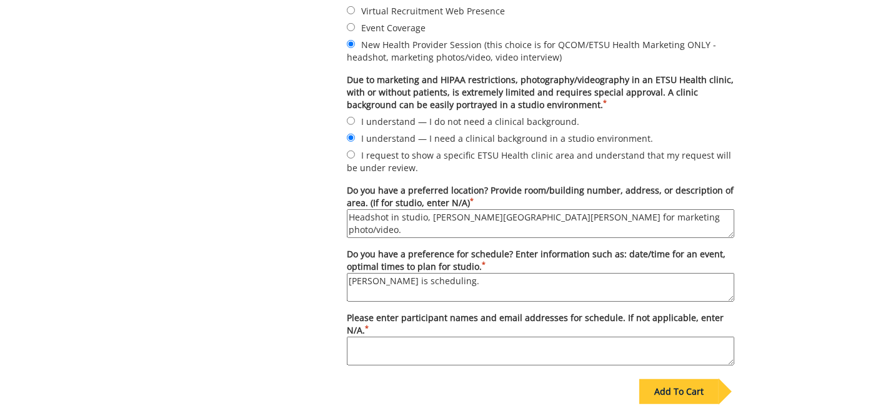 This screenshot has height=406, width=878. What do you see at coordinates (540, 211) in the screenshot?
I see `label: Do you have a preferred location? Provide room/building number, address, or description of area. ...` at bounding box center [540, 211].